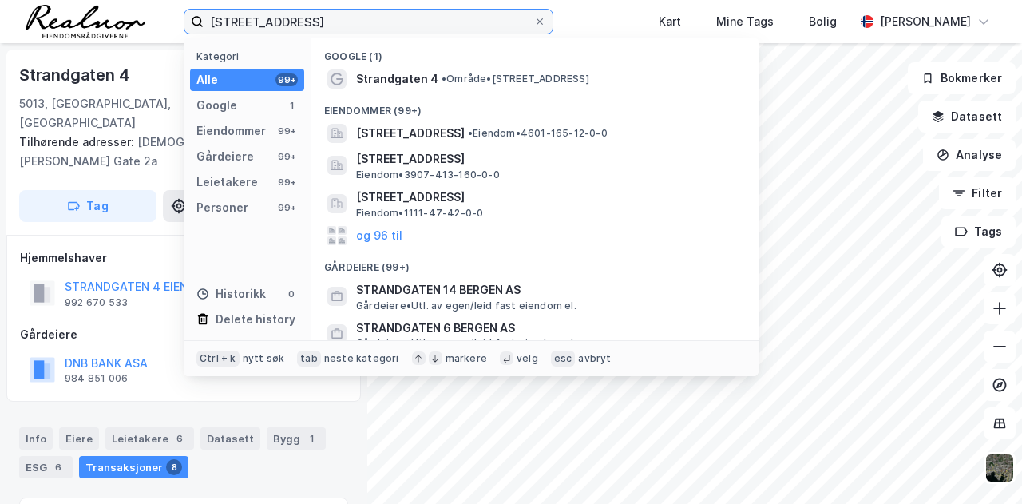 The width and height of the screenshot is (1022, 504). Describe the element at coordinates (88, 206) in the screenshot. I see `button: Tag` at that location.